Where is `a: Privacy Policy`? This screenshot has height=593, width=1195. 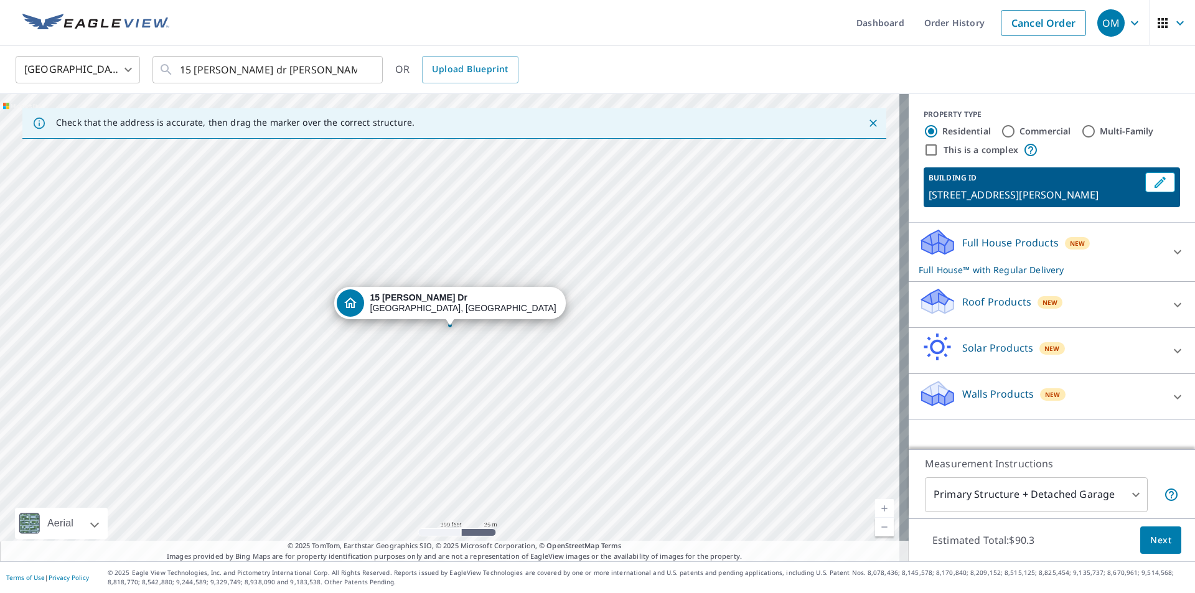
a: Privacy Policy is located at coordinates (68, 578).